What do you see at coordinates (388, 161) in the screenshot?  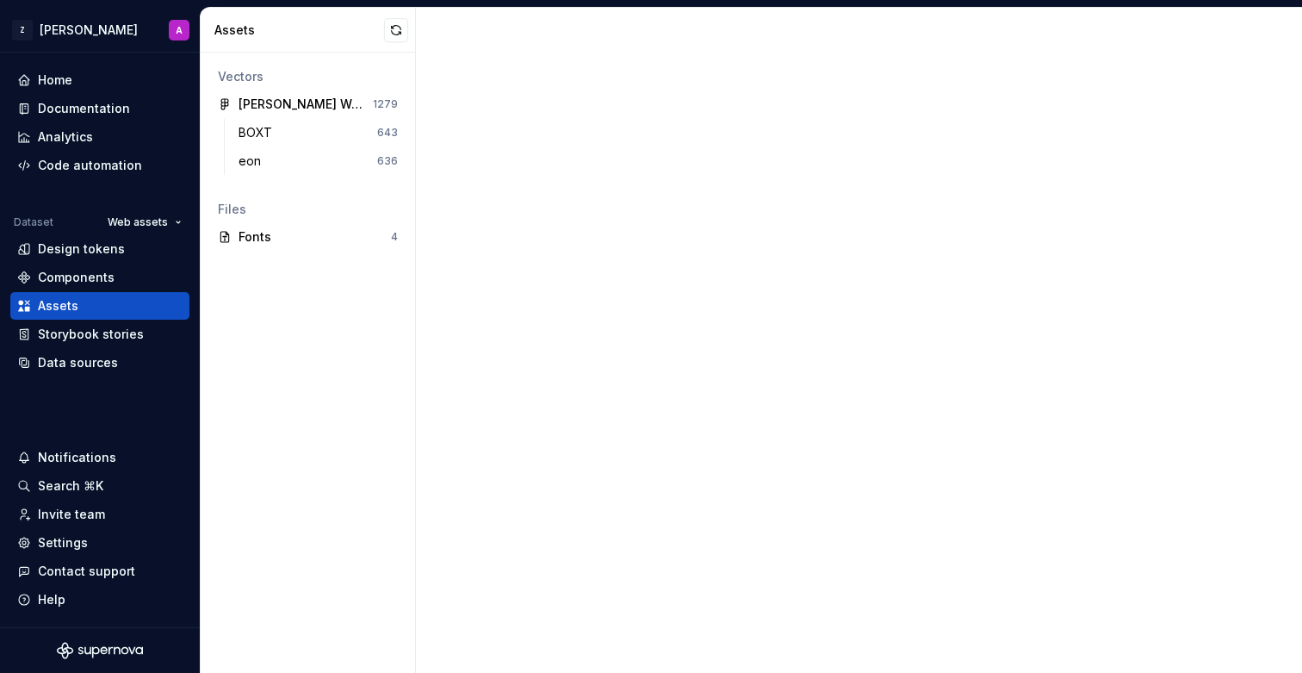 I see `div: 636` at bounding box center [388, 161].